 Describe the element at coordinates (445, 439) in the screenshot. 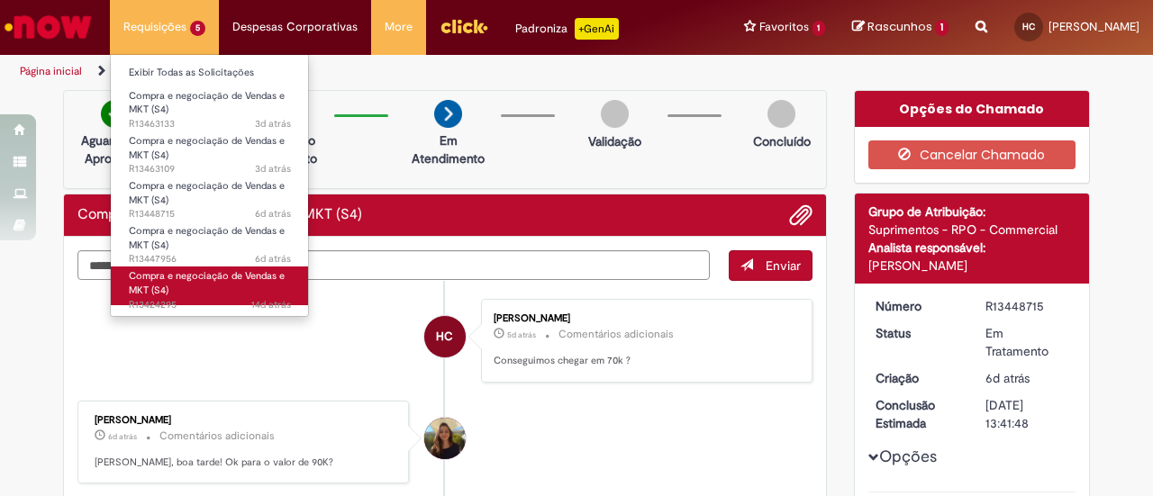

I see `div: Lara Moccio Breim Solera` at that location.